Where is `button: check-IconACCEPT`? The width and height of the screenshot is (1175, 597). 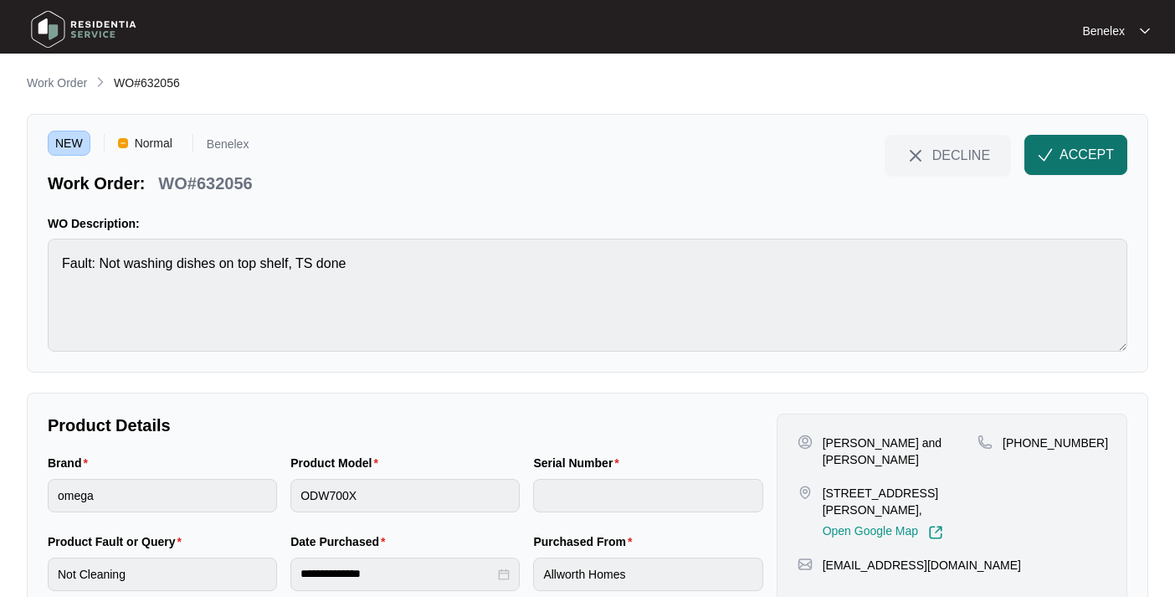 button: check-IconACCEPT is located at coordinates (1076, 155).